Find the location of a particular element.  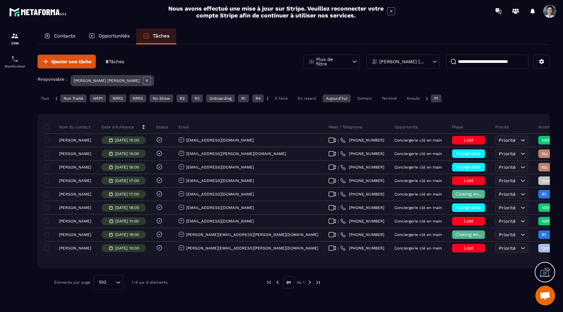

div: Onboarding is located at coordinates (220, 98).